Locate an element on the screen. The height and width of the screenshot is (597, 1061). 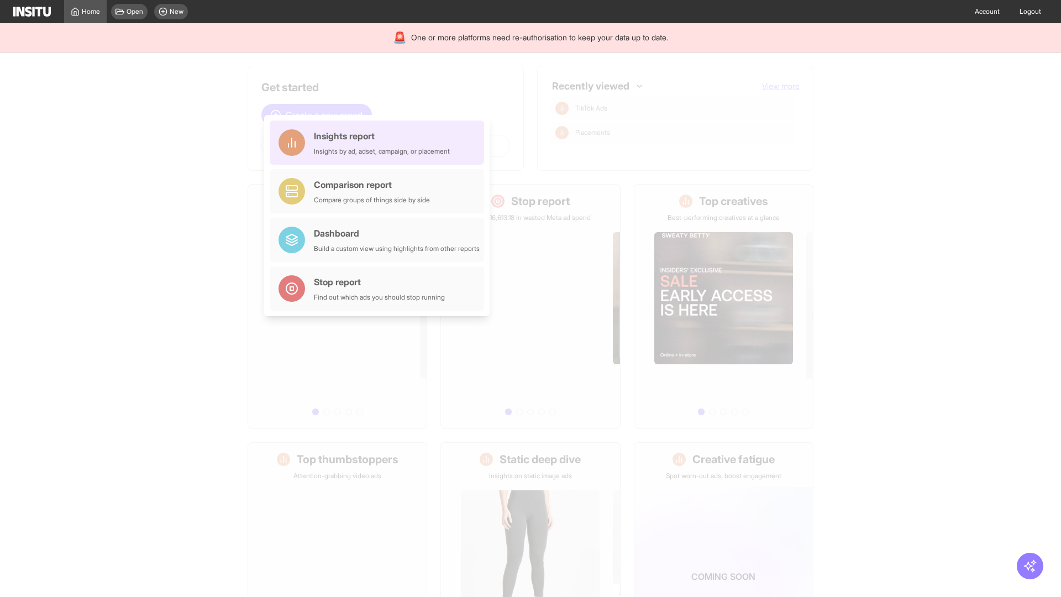
div: Find out which ads you should stop running is located at coordinates (379, 297).